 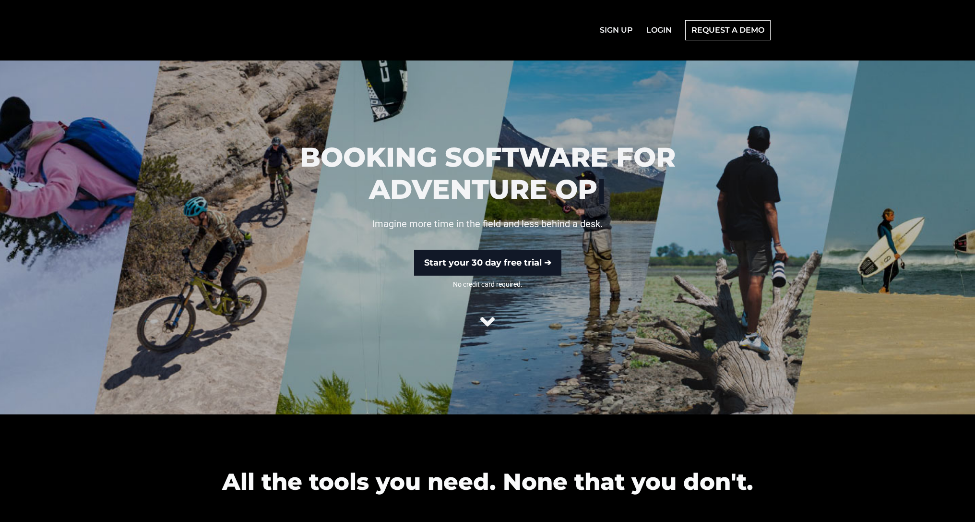 What do you see at coordinates (488, 284) in the screenshot?
I see `span: No credit card required.` at bounding box center [488, 284].